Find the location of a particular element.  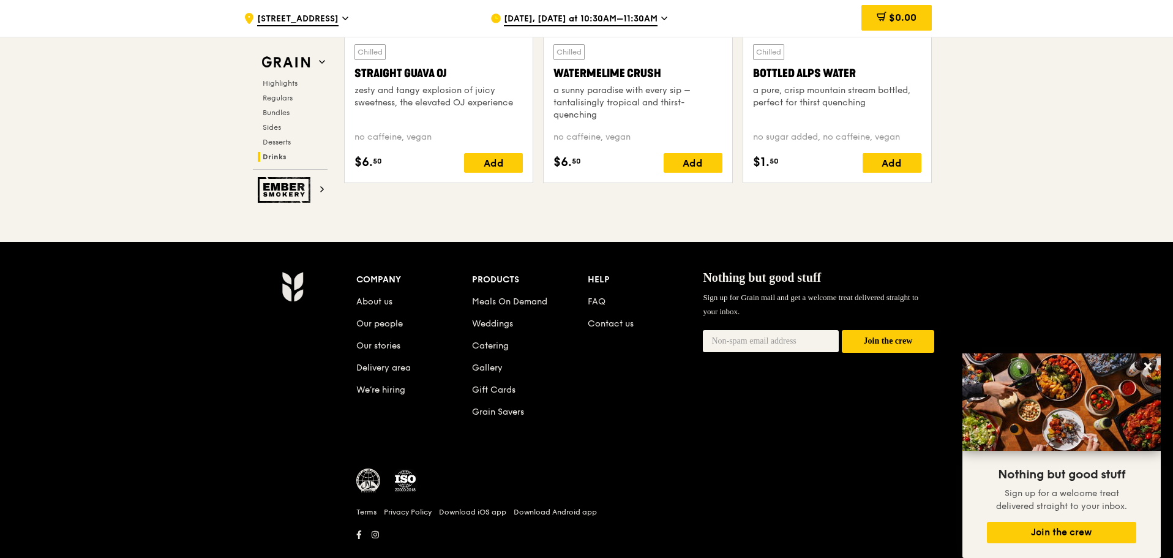

button: Close is located at coordinates (1148, 366).